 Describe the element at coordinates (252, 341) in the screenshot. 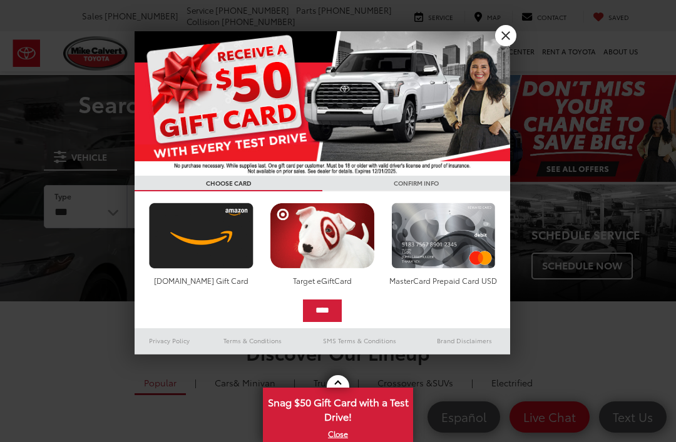

I see `a: Terms & Conditions` at that location.